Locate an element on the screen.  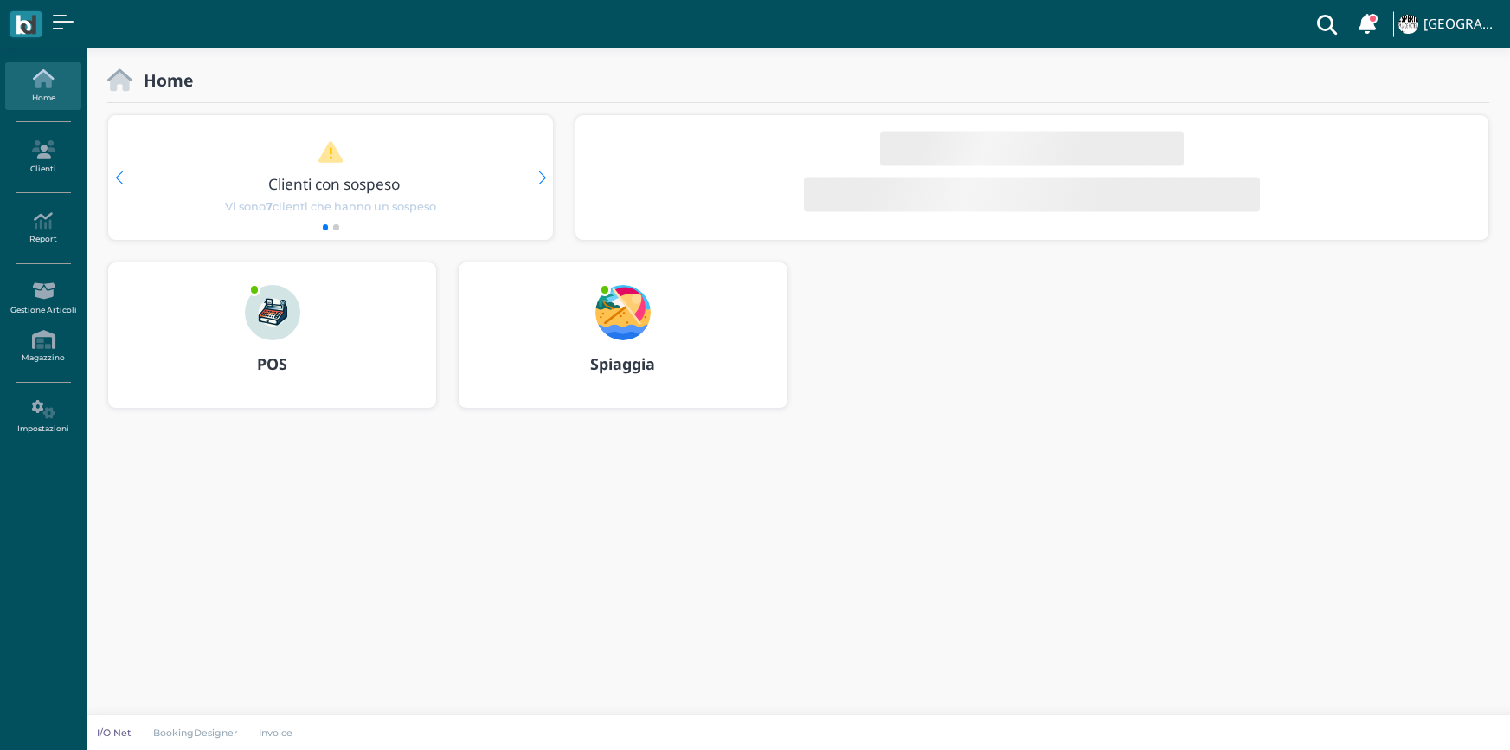
div: 1 / 2 is located at coordinates (331, 177).